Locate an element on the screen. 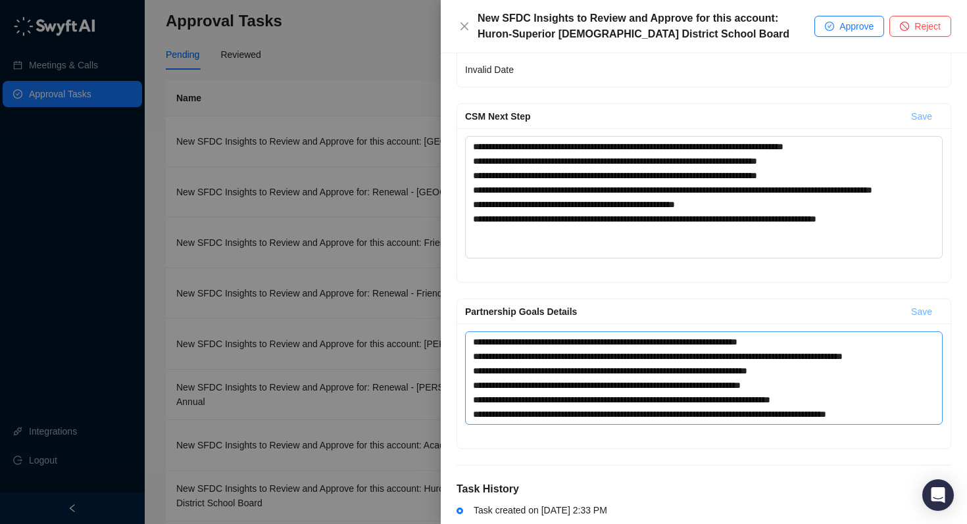 This screenshot has width=967, height=524. span: stop is located at coordinates (905, 26).